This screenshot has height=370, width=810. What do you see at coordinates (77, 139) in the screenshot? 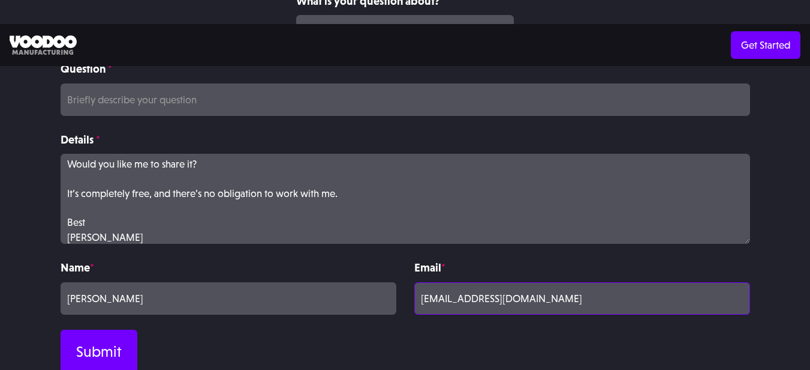
I see `strong: Details` at bounding box center [77, 139].